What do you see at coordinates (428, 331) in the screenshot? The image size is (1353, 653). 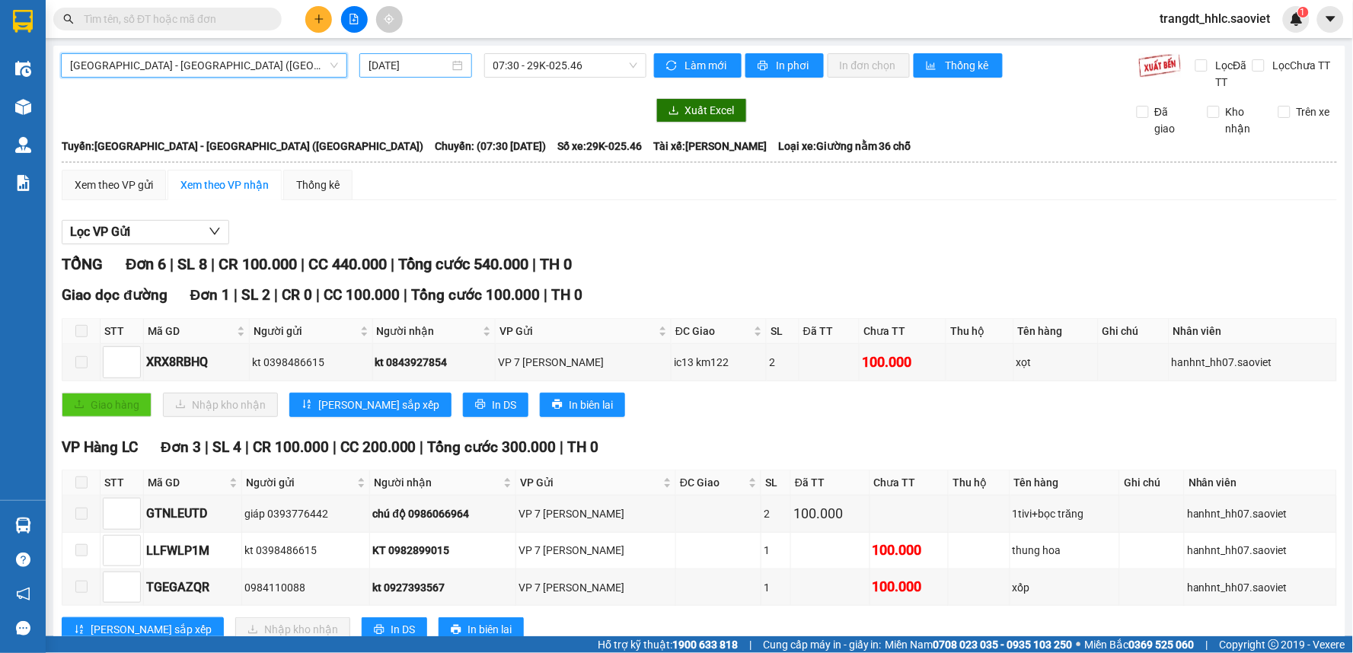 I see `span: Người nhận` at bounding box center [428, 331].